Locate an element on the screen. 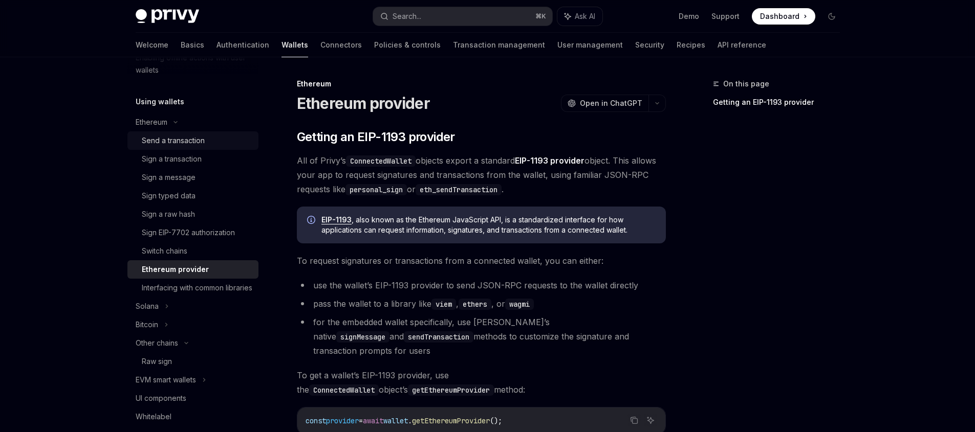 The width and height of the screenshot is (975, 432). a: Connectors is located at coordinates (341, 45).